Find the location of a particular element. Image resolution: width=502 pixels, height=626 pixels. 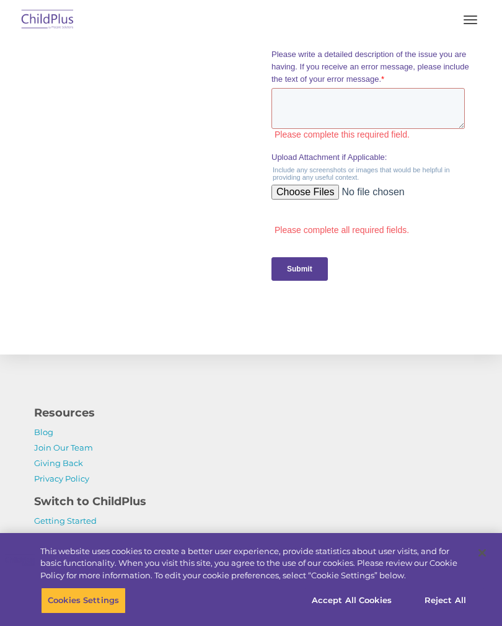

a: Download is located at coordinates (55, 536).